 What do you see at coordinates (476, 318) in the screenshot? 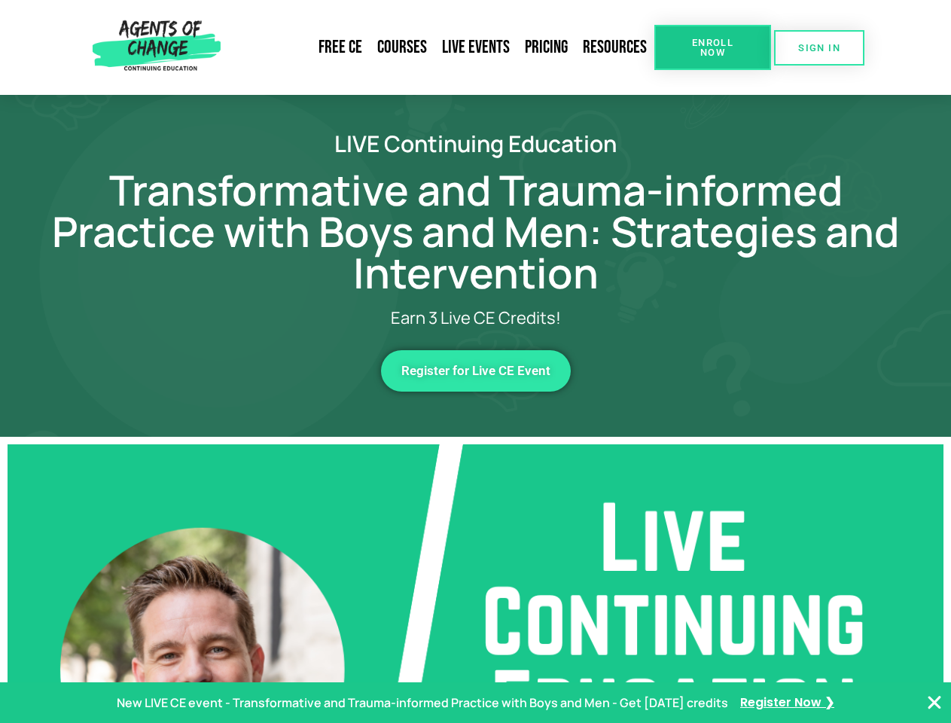
I see `p: Earn 3 Live CE Credits!` at bounding box center [476, 318].